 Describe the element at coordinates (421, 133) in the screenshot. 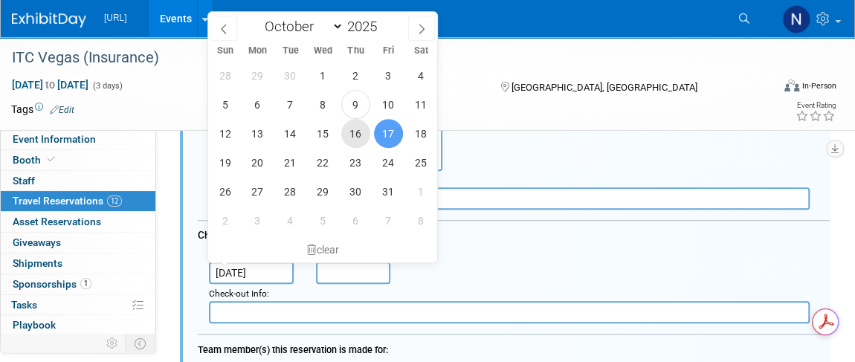

I see `span: October 18, 2025` at that location.